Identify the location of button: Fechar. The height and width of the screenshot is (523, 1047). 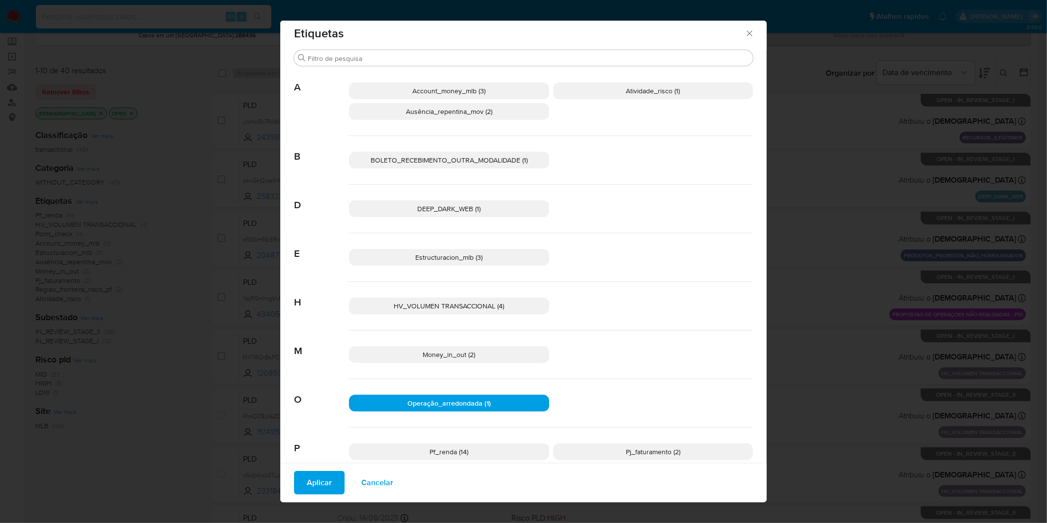
(749, 33).